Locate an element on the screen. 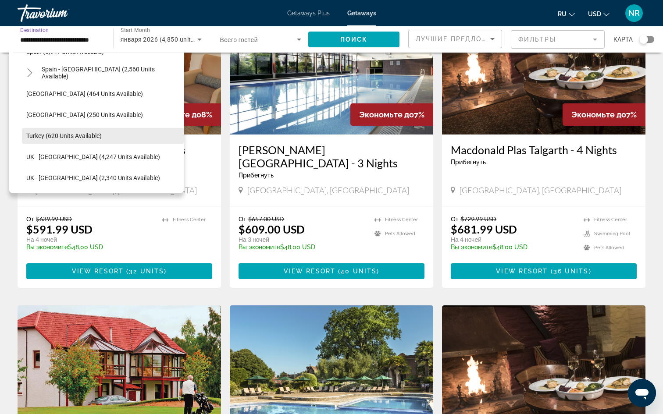  span: Getaways is located at coordinates (362, 13).